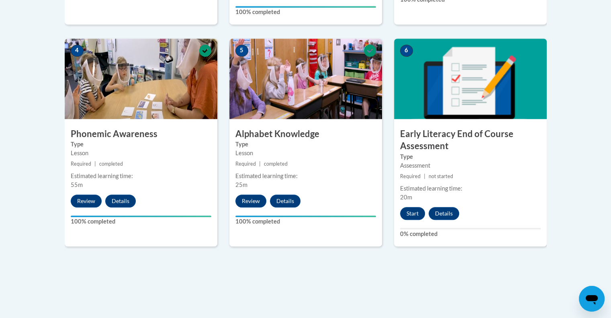 The width and height of the screenshot is (611, 318). I want to click on span: 4, so click(77, 51).